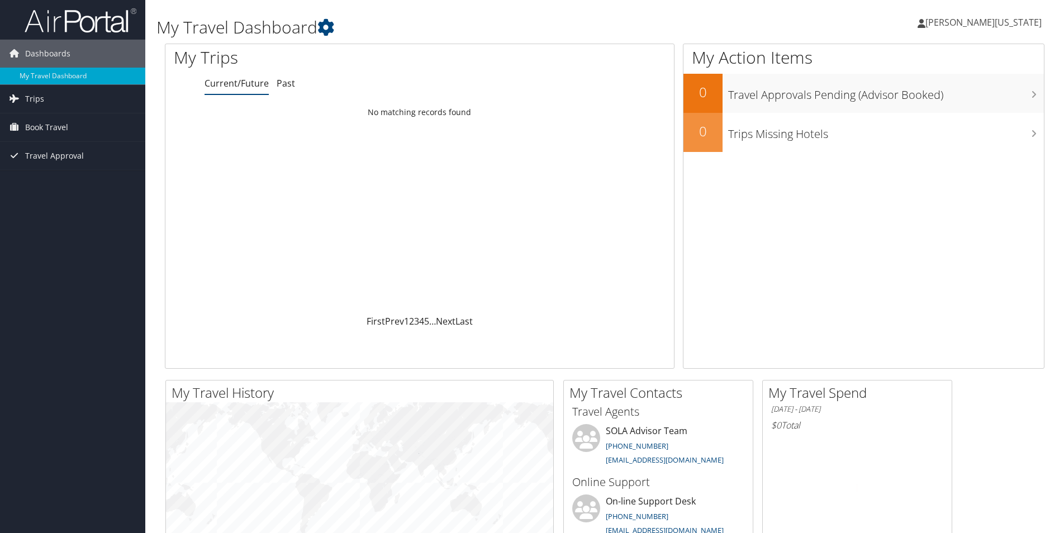 Image resolution: width=1064 pixels, height=533 pixels. Describe the element at coordinates (886, 131) in the screenshot. I see `h3: Trips Missing Hotels` at that location.